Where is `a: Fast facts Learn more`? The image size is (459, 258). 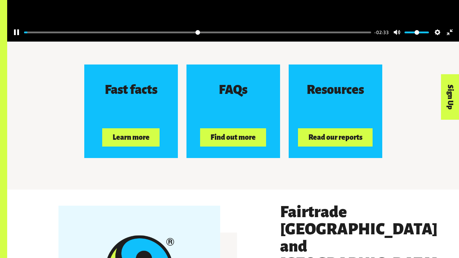
a: Fast facts Learn more is located at coordinates (131, 111).